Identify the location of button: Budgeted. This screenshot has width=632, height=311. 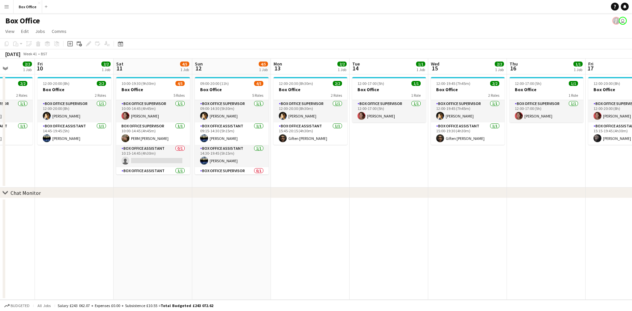
(17, 306).